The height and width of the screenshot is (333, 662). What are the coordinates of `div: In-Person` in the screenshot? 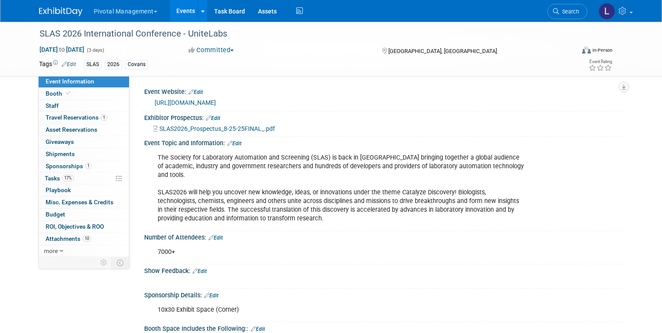 It's located at (602, 50).